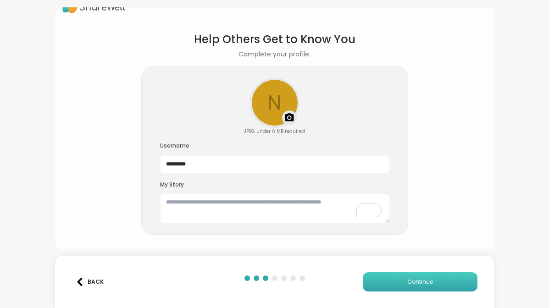 This screenshot has height=308, width=549. Describe the element at coordinates (275, 146) in the screenshot. I see `h3: Username` at that location.